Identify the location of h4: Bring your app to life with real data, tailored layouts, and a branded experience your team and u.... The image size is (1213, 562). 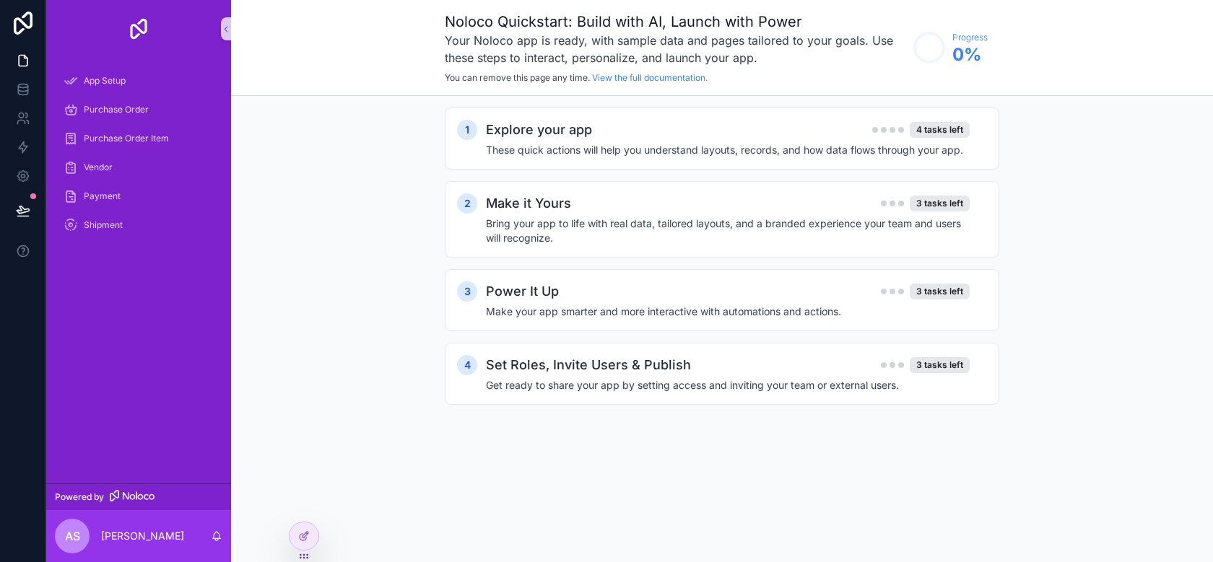
(728, 231).